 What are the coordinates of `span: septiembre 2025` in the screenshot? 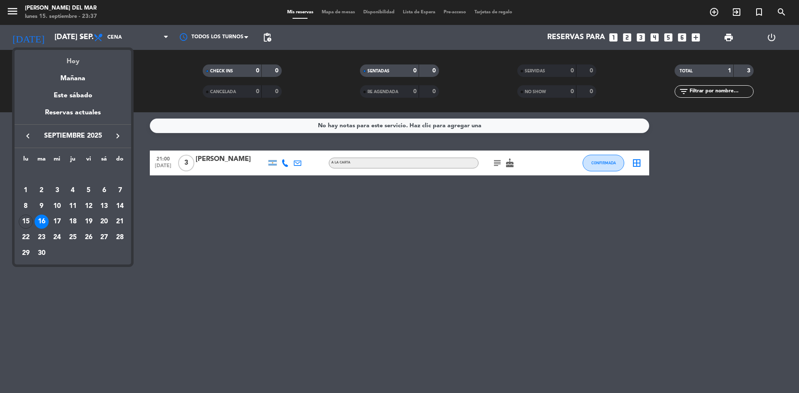 It's located at (73, 136).